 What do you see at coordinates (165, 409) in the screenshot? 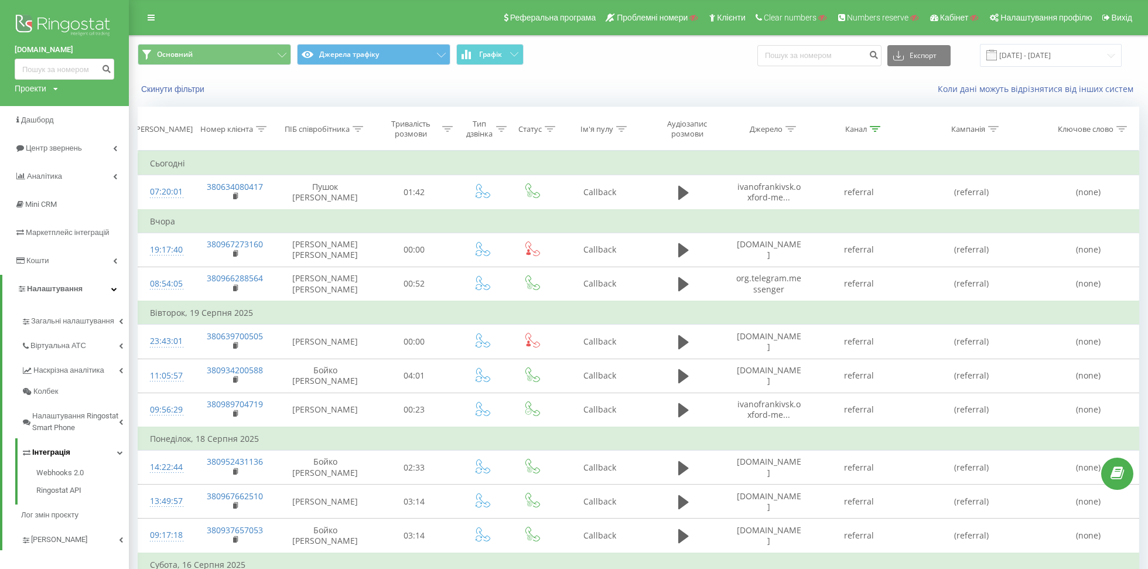
I see `div: 09:56:29` at bounding box center [165, 409].